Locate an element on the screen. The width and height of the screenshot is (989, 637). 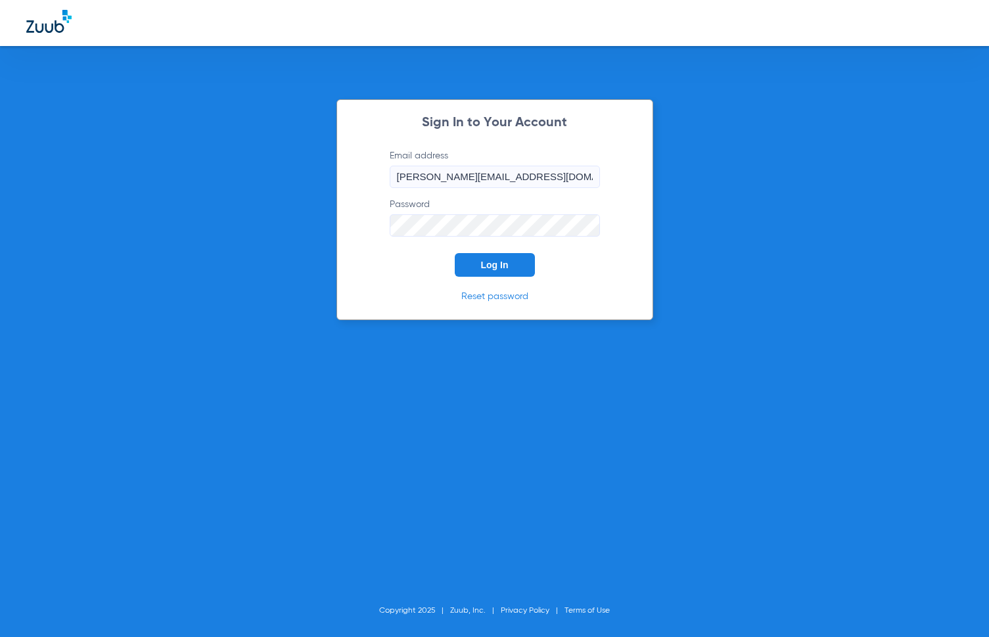
li: Zuub, Inc. is located at coordinates (475, 610).